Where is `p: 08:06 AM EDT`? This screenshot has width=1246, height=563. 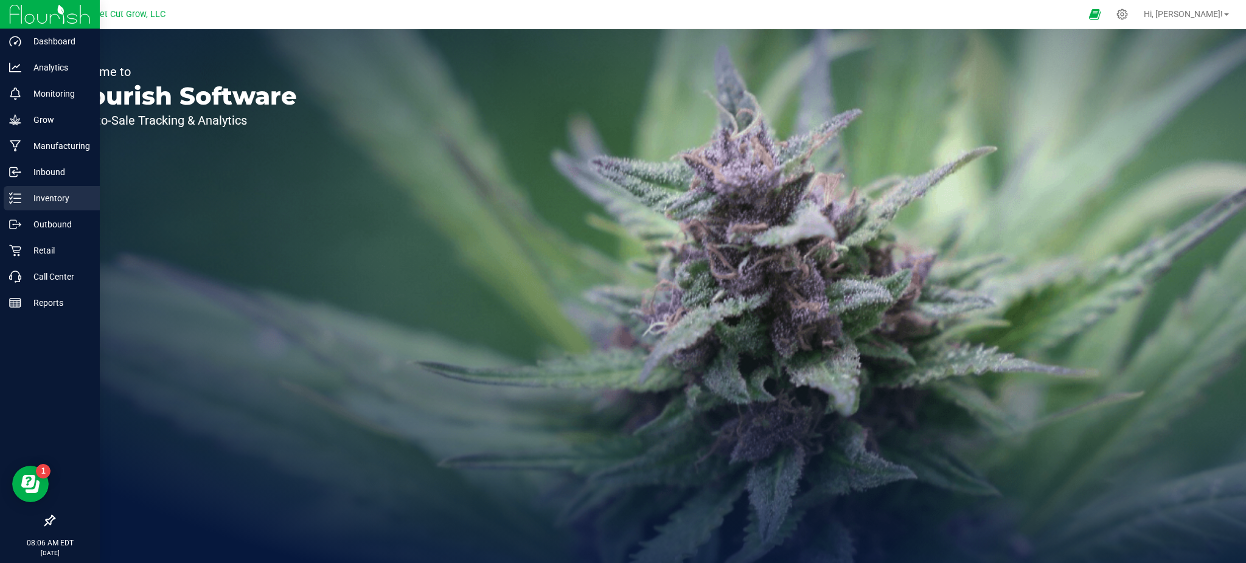
p: 08:06 AM EDT is located at coordinates (50, 543).